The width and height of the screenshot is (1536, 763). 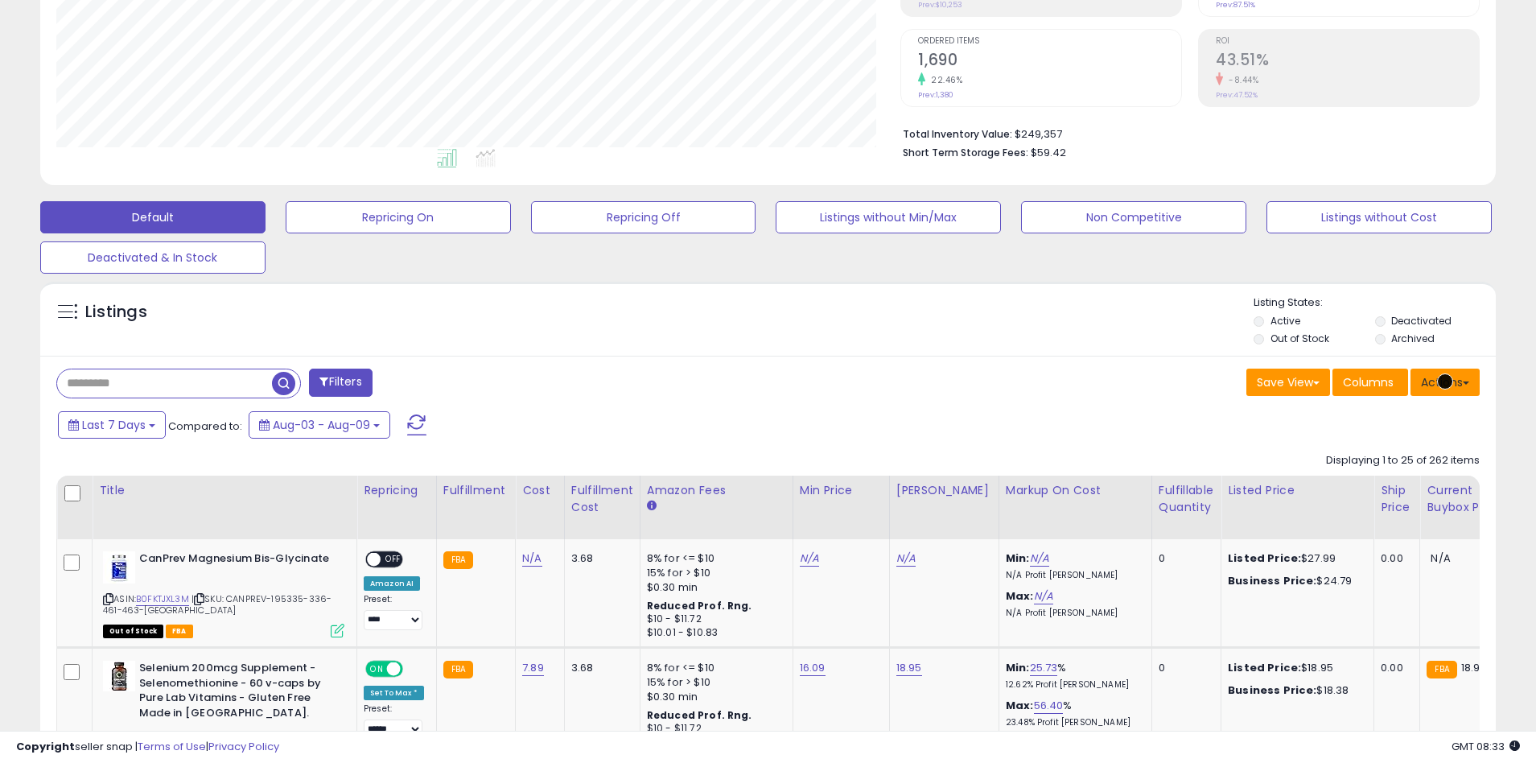 I want to click on button: Repricing On, so click(x=398, y=217).